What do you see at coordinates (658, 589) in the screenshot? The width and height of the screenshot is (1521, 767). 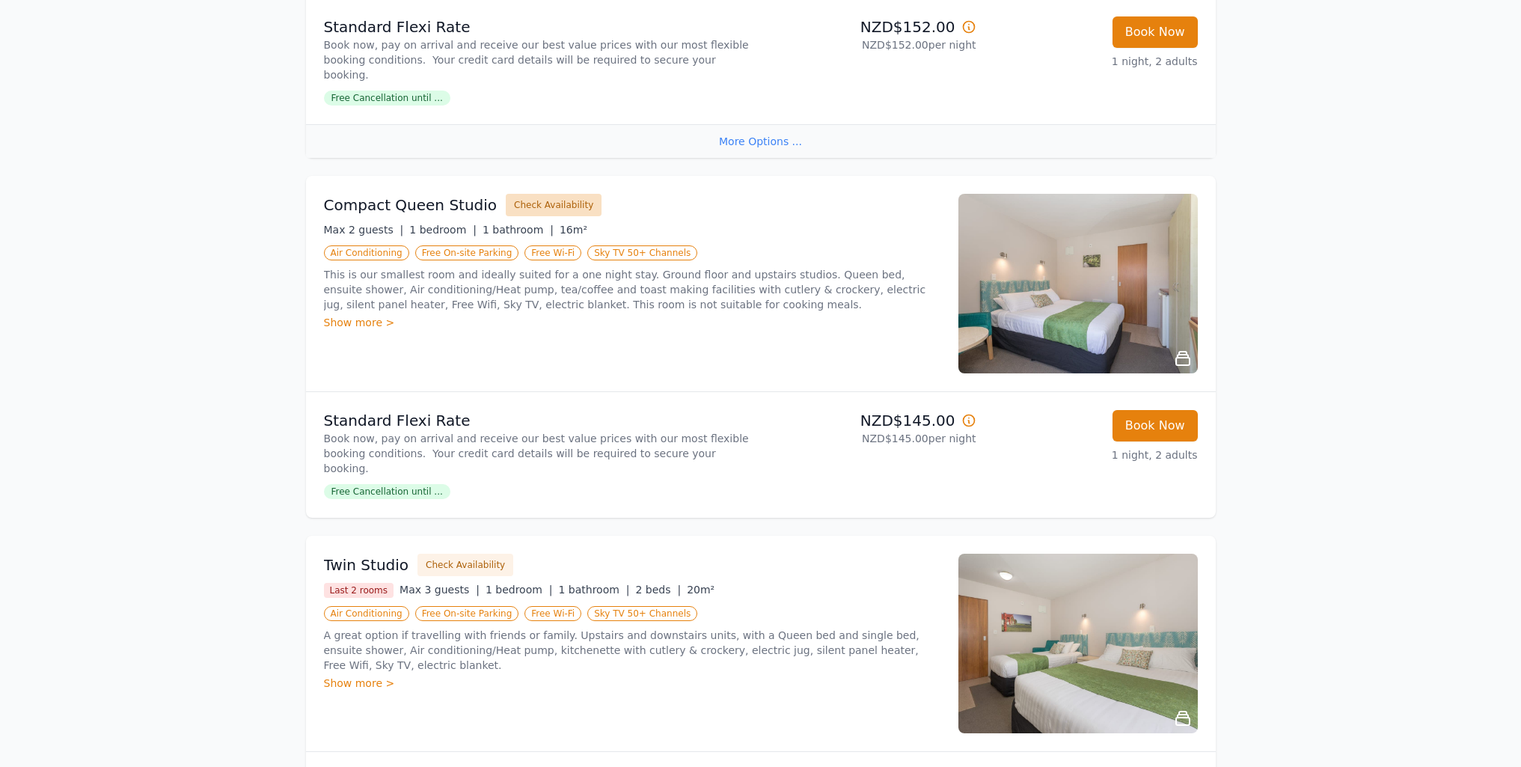 I see `span: 2 beds |` at bounding box center [658, 589].